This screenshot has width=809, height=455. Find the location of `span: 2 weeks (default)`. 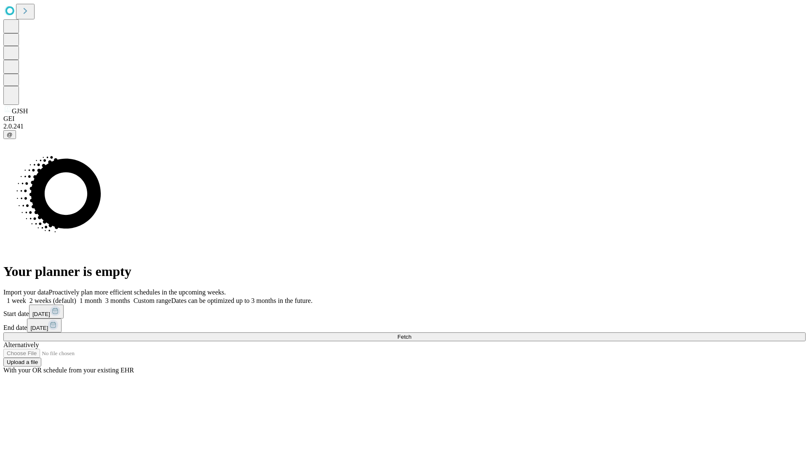

span: 2 weeks (default) is located at coordinates (53, 300).